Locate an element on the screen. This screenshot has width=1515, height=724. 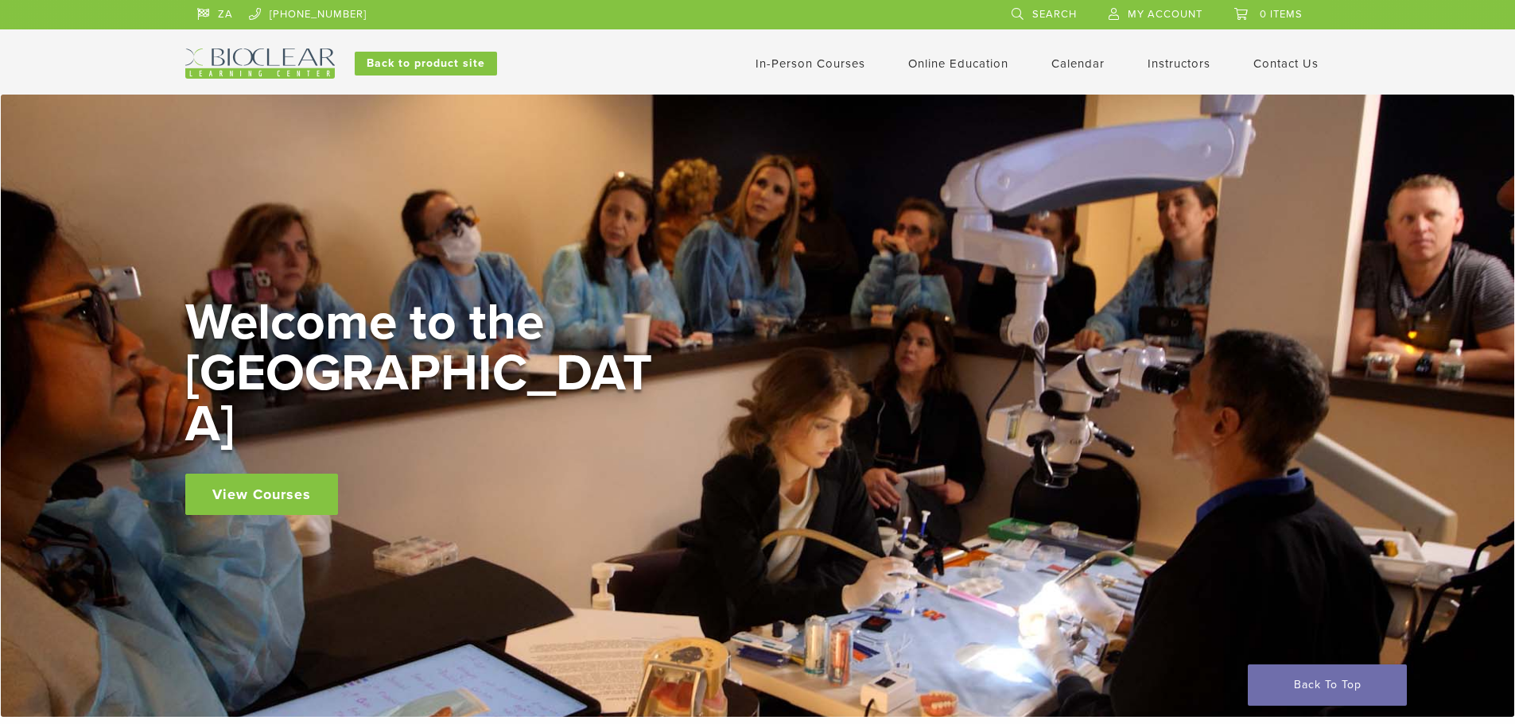
a: Back to product site is located at coordinates (425, 64).